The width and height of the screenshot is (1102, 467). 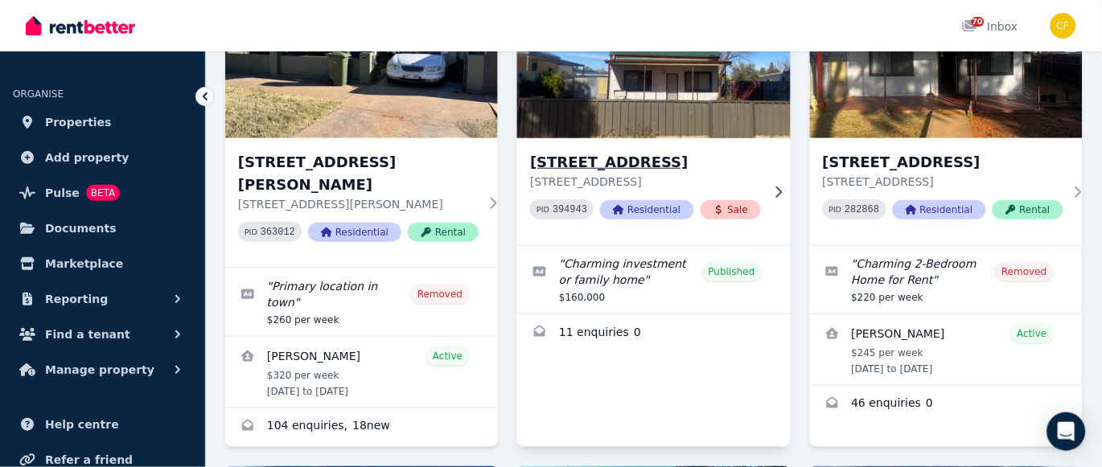 What do you see at coordinates (76, 299) in the screenshot?
I see `span: Reporting` at bounding box center [76, 299].